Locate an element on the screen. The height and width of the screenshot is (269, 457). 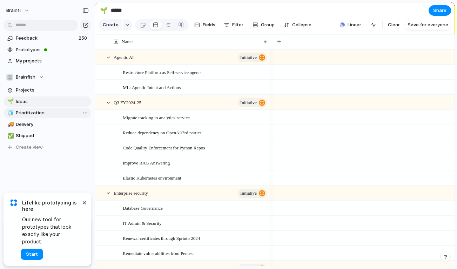
span: ML: Agentic Intent and Actions is located at coordinates (151, 87).